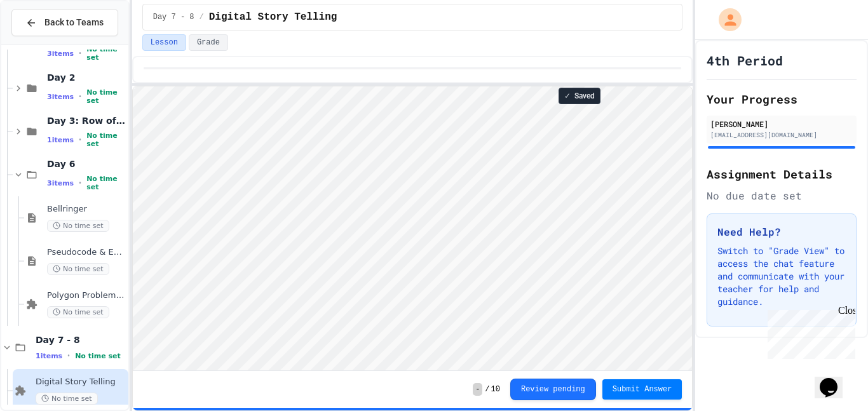 The width and height of the screenshot is (868, 411). What do you see at coordinates (553, 390) in the screenshot?
I see `button: Review pending` at bounding box center [553, 390].